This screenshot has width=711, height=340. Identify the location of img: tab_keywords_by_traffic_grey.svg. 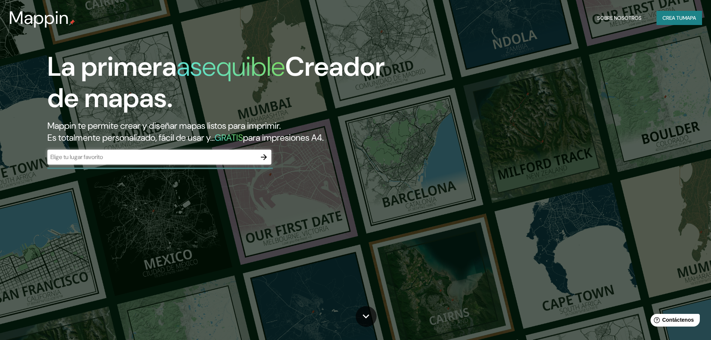
(85, 46).